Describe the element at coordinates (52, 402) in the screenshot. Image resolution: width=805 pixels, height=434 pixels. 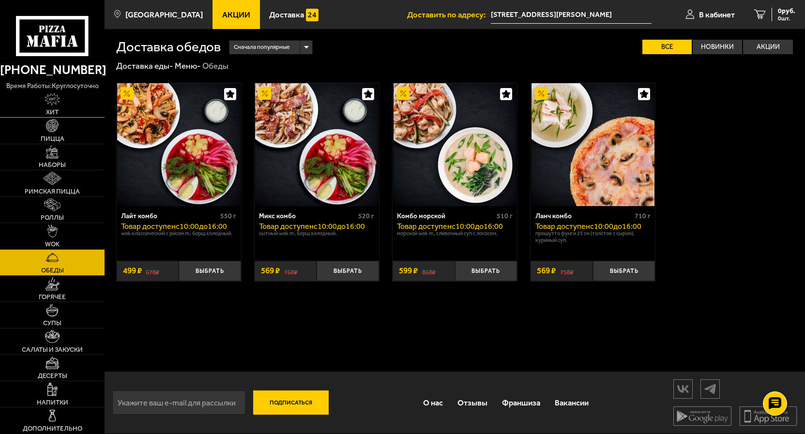
I see `span: Напитки` at that location.